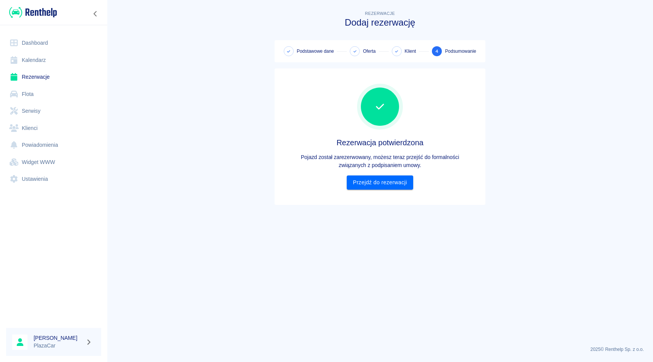 The height and width of the screenshot is (362, 653). What do you see at coordinates (461, 51) in the screenshot?
I see `span: Podsumowanie` at bounding box center [461, 51].